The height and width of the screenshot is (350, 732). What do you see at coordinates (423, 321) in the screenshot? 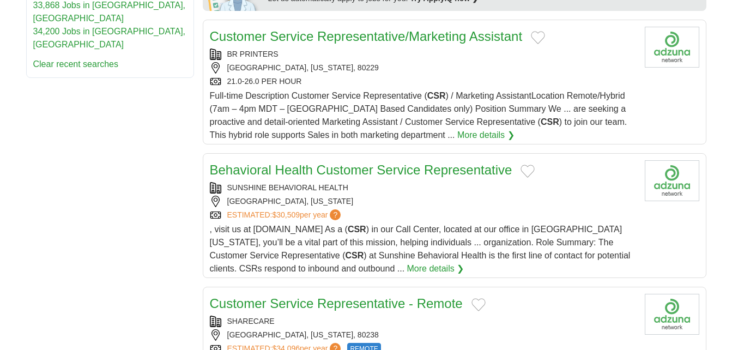
I see `div: SHARECARE` at bounding box center [423, 321].